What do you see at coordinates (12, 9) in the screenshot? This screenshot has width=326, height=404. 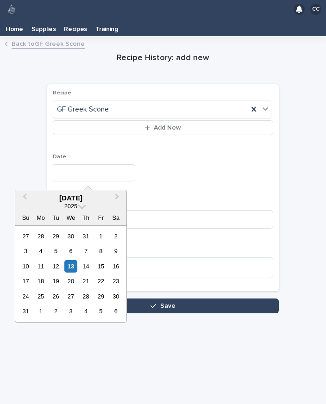 I see `img: 80hjoBaRqlyywVK24fQd` at bounding box center [12, 9].